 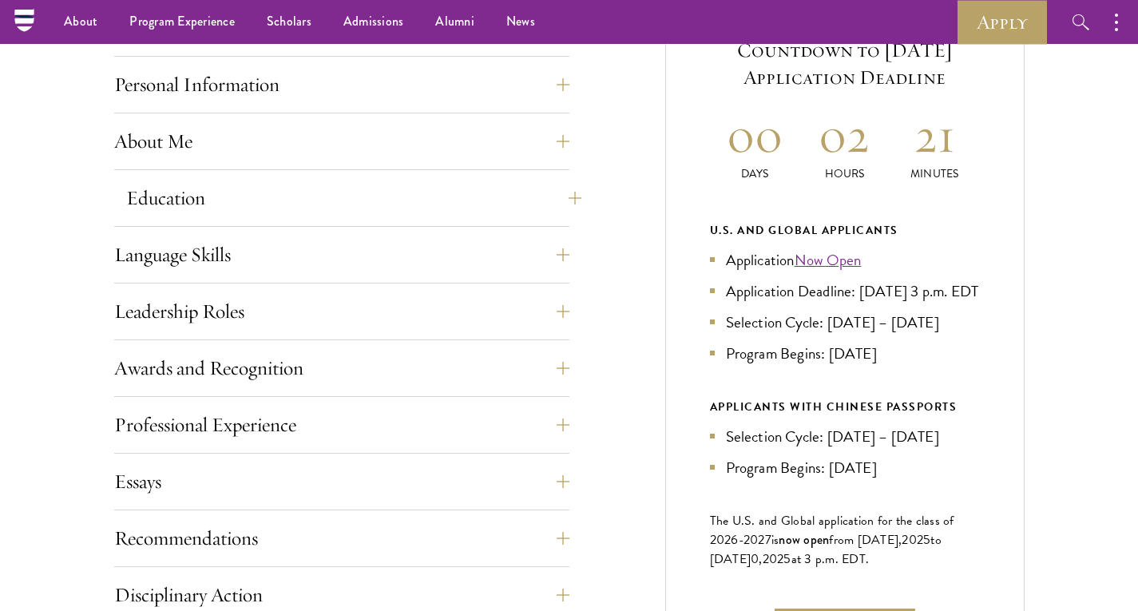 What do you see at coordinates (342, 481) in the screenshot?
I see `button: Essays` at bounding box center [342, 481].